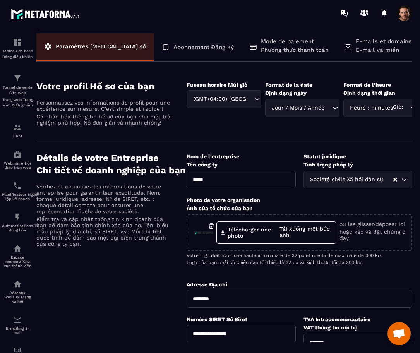  What do you see at coordinates (104, 119) in the screenshot?
I see `sider-trans-text: Cá nhân hóa thông tin hồ sơ của bạn cho một trải nghiệm phù hợp. Nó đơn giản và nhanh chóng!` at bounding box center [104, 119].